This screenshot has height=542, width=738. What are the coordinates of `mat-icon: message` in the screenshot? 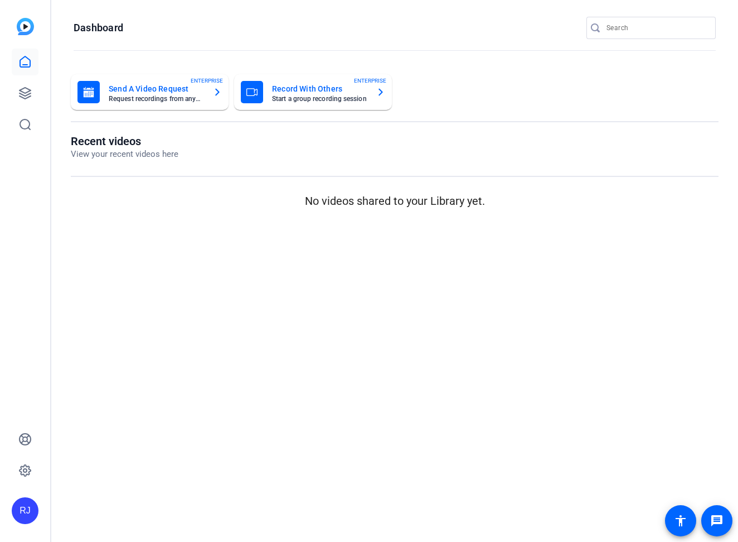 It's located at (717, 520).